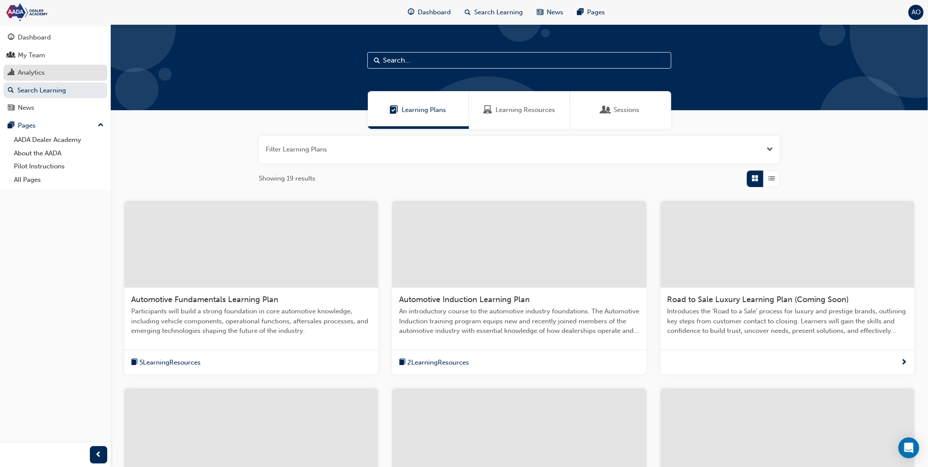  What do you see at coordinates (31, 55) in the screenshot?
I see `div: My Team` at bounding box center [31, 55].